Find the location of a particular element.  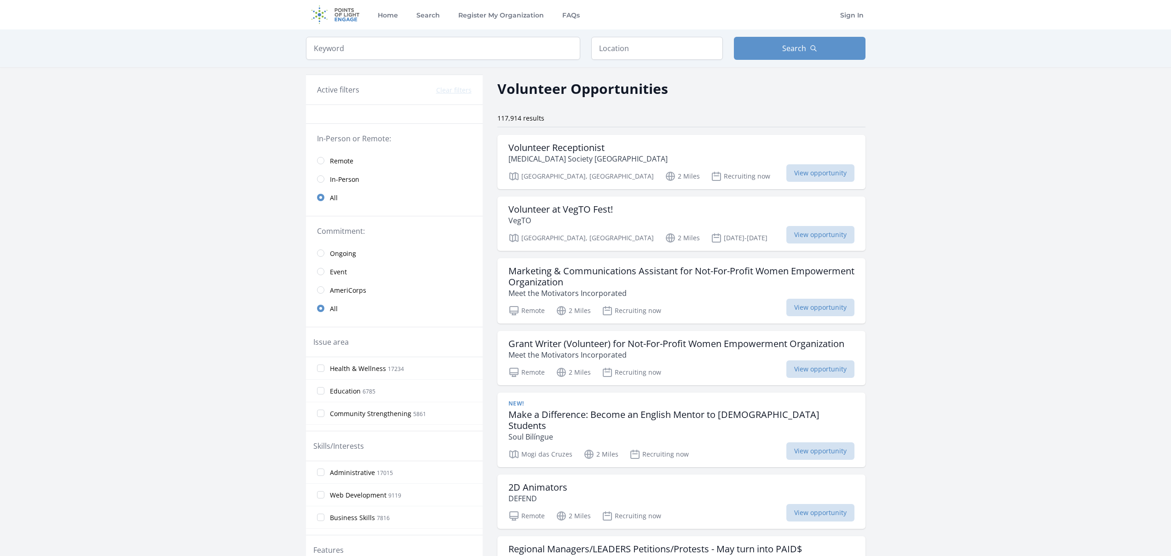

span: 17015 is located at coordinates (385, 473).